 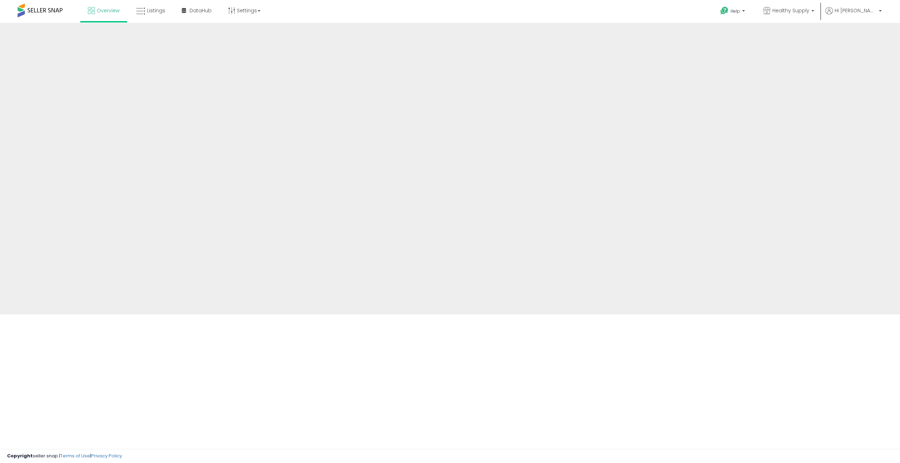 What do you see at coordinates (733, 12) in the screenshot?
I see `a: Help` at bounding box center [733, 12].